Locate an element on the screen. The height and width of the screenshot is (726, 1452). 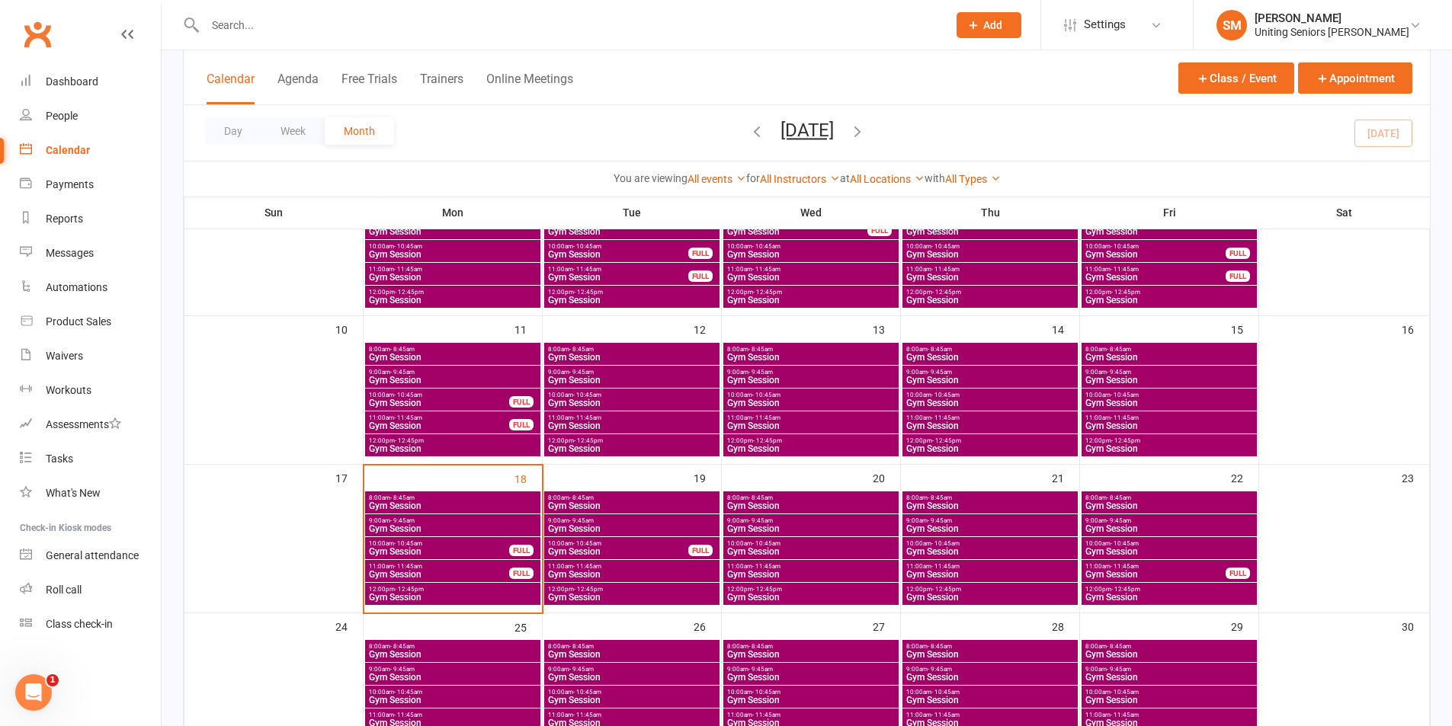
div: 10 is located at coordinates (349, 329).